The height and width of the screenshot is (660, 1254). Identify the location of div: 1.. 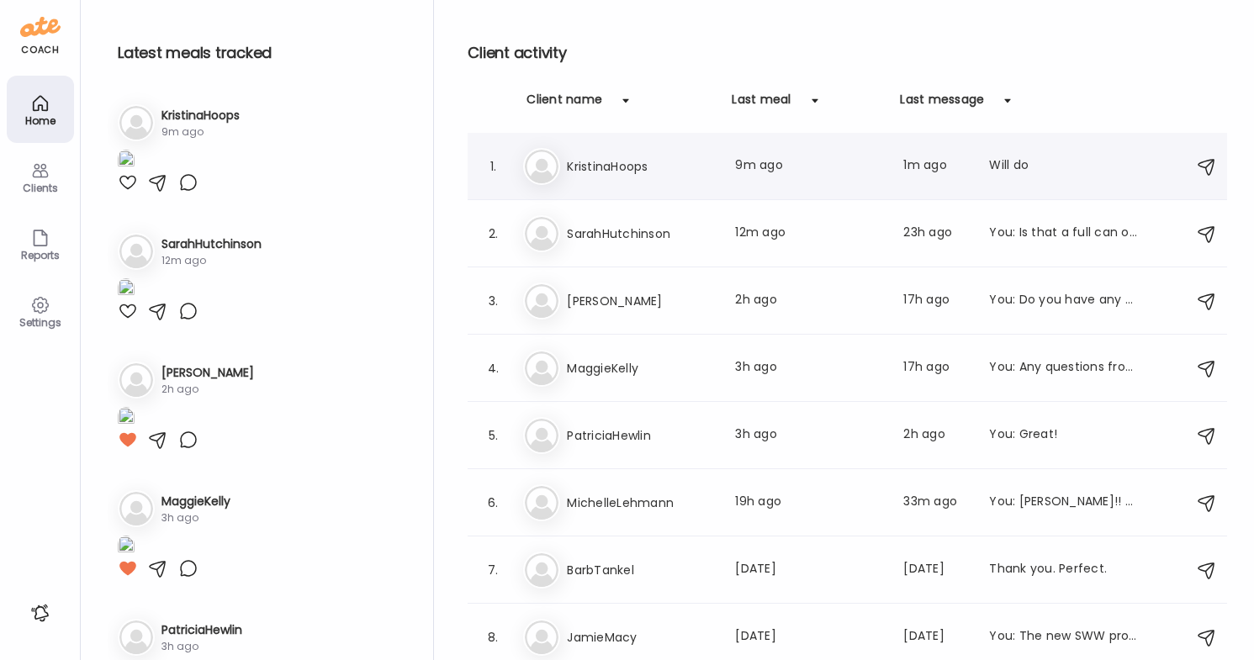
(493, 167).